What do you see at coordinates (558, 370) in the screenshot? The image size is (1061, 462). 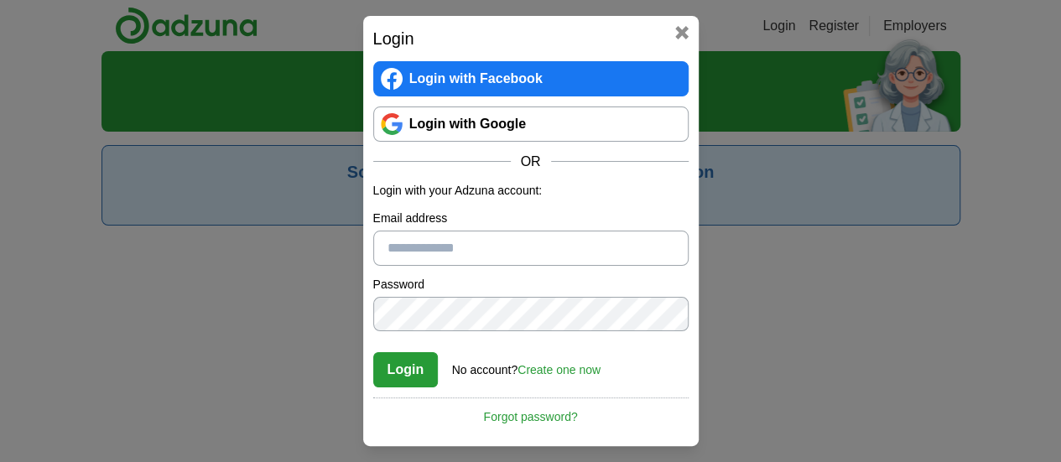 I see `a: Create one now` at bounding box center [558, 370].